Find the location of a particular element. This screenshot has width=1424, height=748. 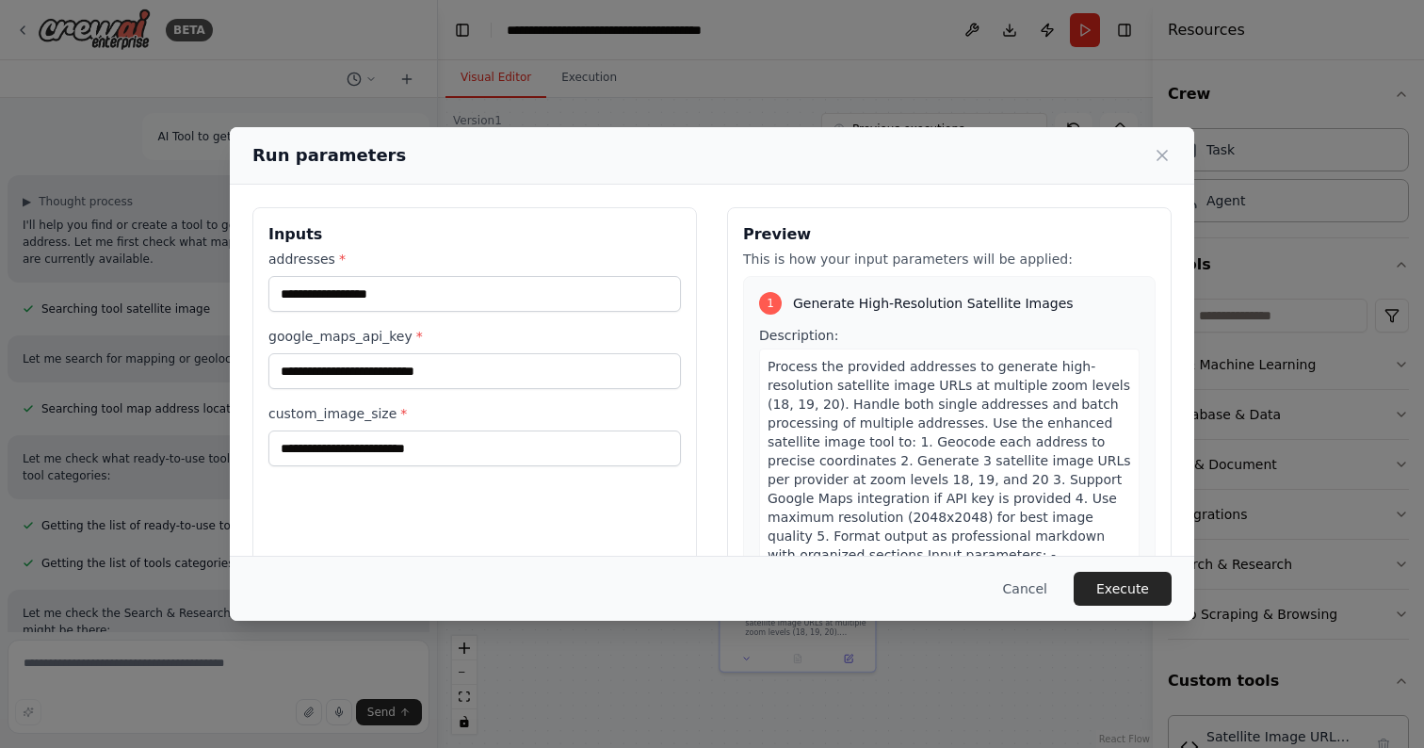

div: 1 is located at coordinates (771, 303).